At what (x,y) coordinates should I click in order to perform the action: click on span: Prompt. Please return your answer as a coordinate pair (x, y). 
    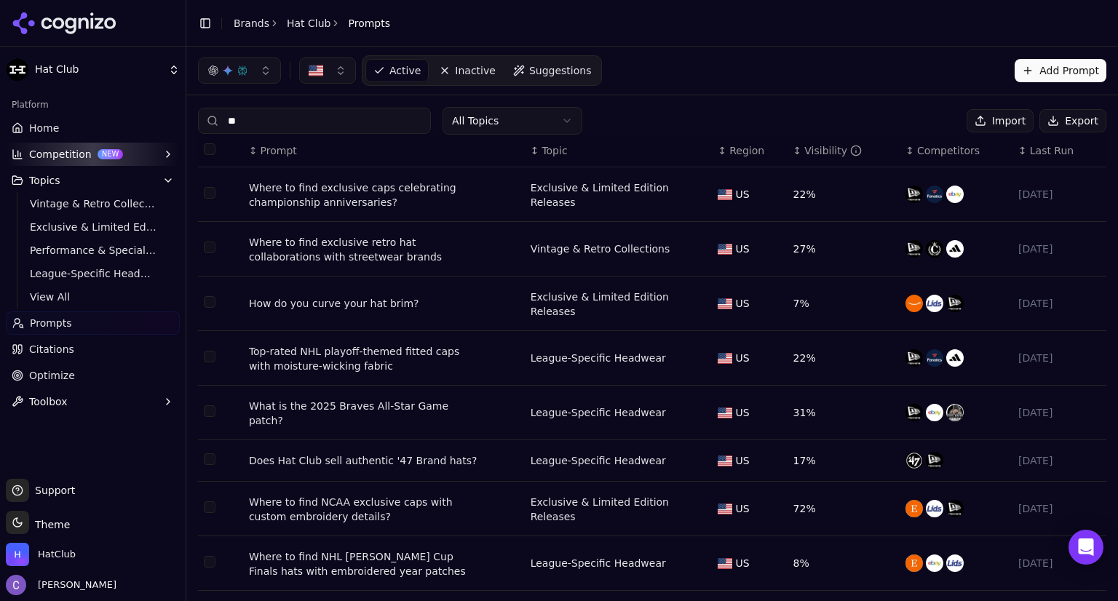
    Looking at the image, I should click on (279, 151).